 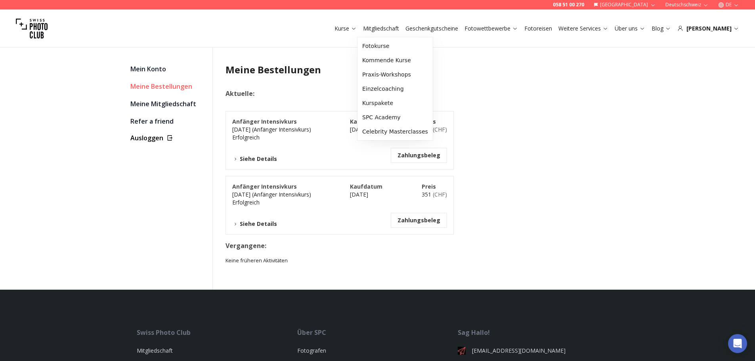 I want to click on a: Mein Konto, so click(x=168, y=69).